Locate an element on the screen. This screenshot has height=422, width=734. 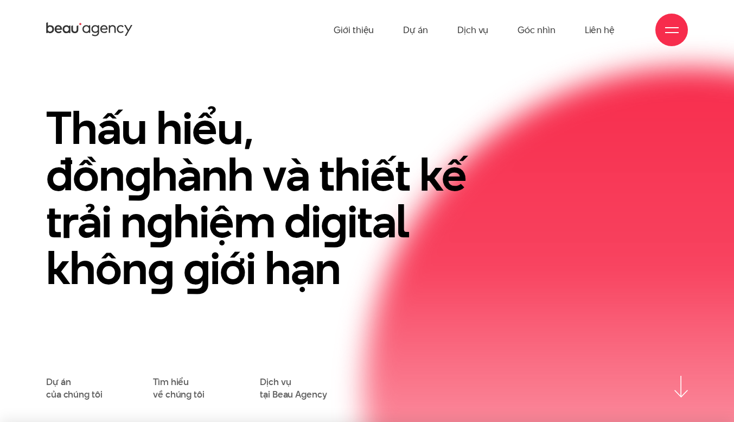
a: Dịch vụtại Beau Agency is located at coordinates (293, 387).